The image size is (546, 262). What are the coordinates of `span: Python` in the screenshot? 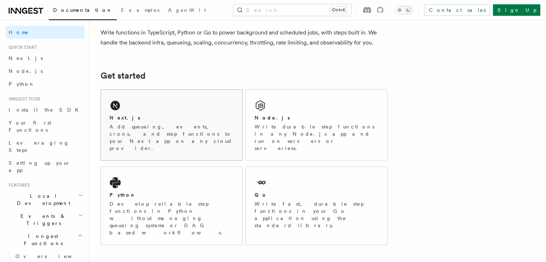 It's located at (22, 84).